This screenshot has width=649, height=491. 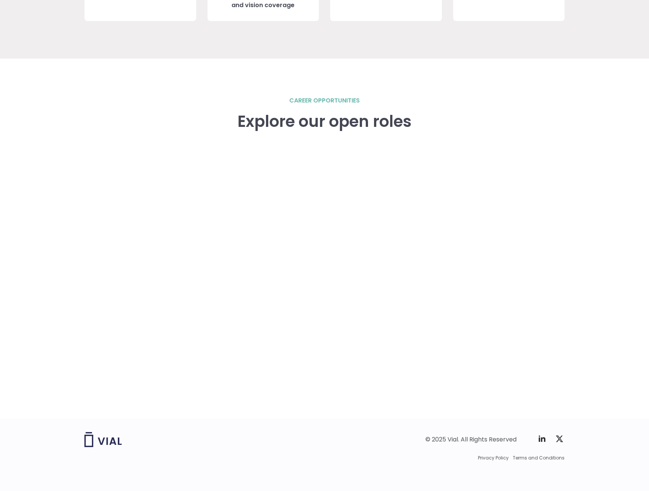 I want to click on a: Terms and Conditions, so click(x=539, y=458).